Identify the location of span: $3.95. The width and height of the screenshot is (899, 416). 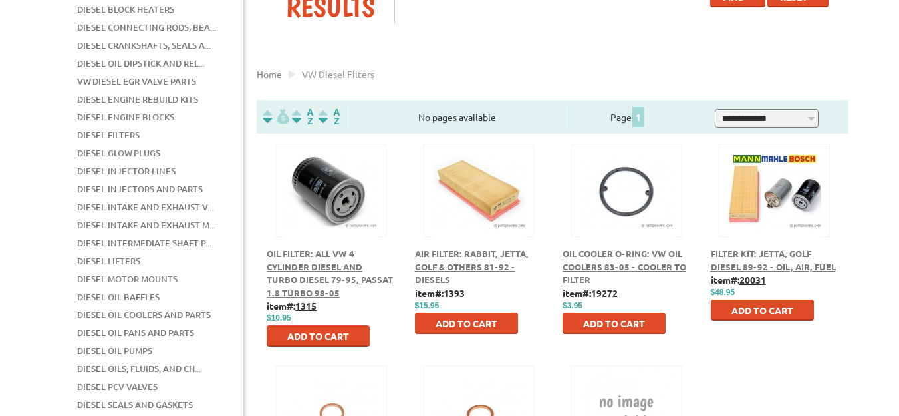
(572, 305).